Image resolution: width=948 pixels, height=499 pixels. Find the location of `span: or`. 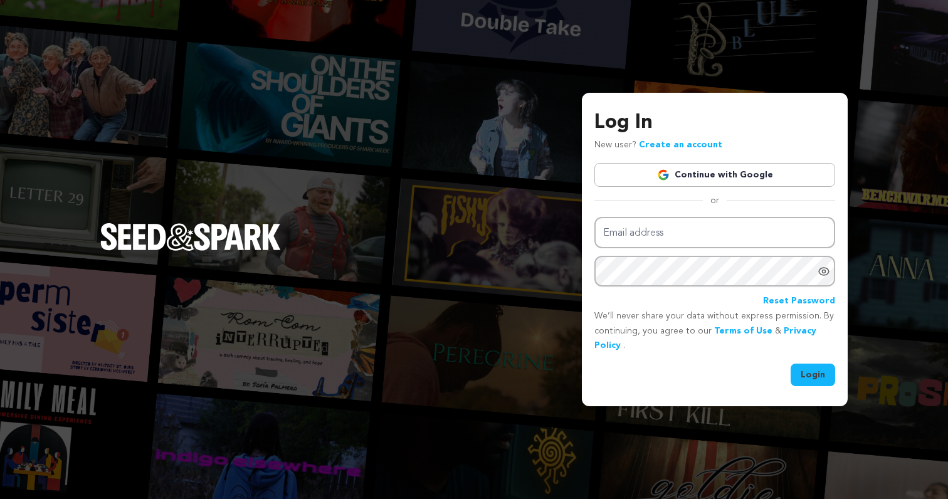

span: or is located at coordinates (715, 201).